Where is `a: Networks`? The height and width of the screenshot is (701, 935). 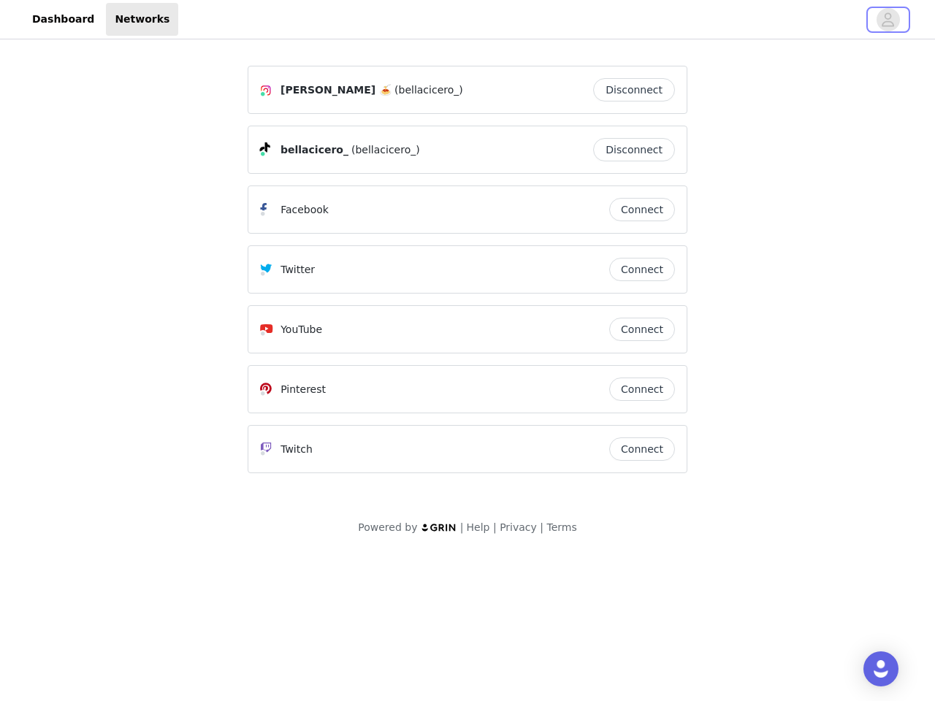 a: Networks is located at coordinates (142, 19).